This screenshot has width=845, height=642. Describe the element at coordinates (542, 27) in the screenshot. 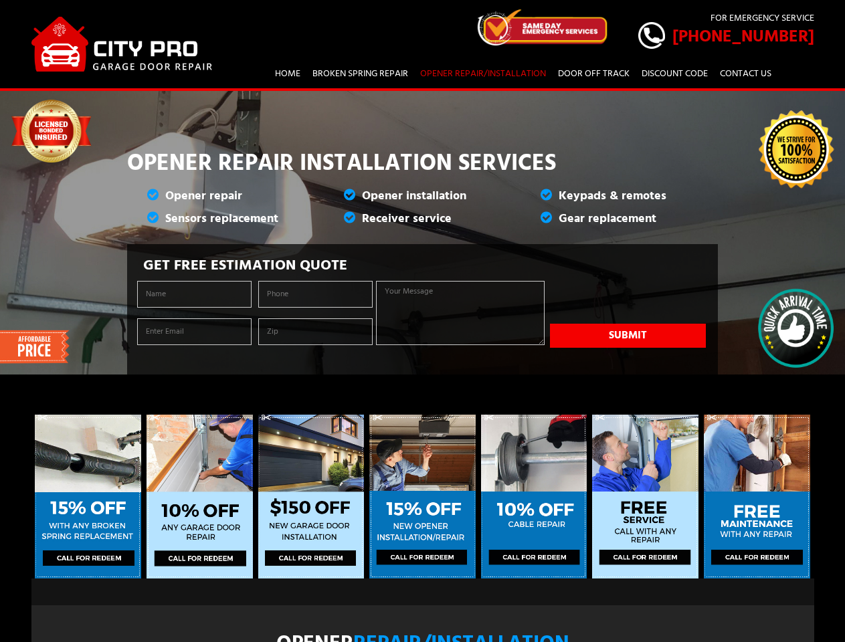

I see `img: icon-top.png` at that location.